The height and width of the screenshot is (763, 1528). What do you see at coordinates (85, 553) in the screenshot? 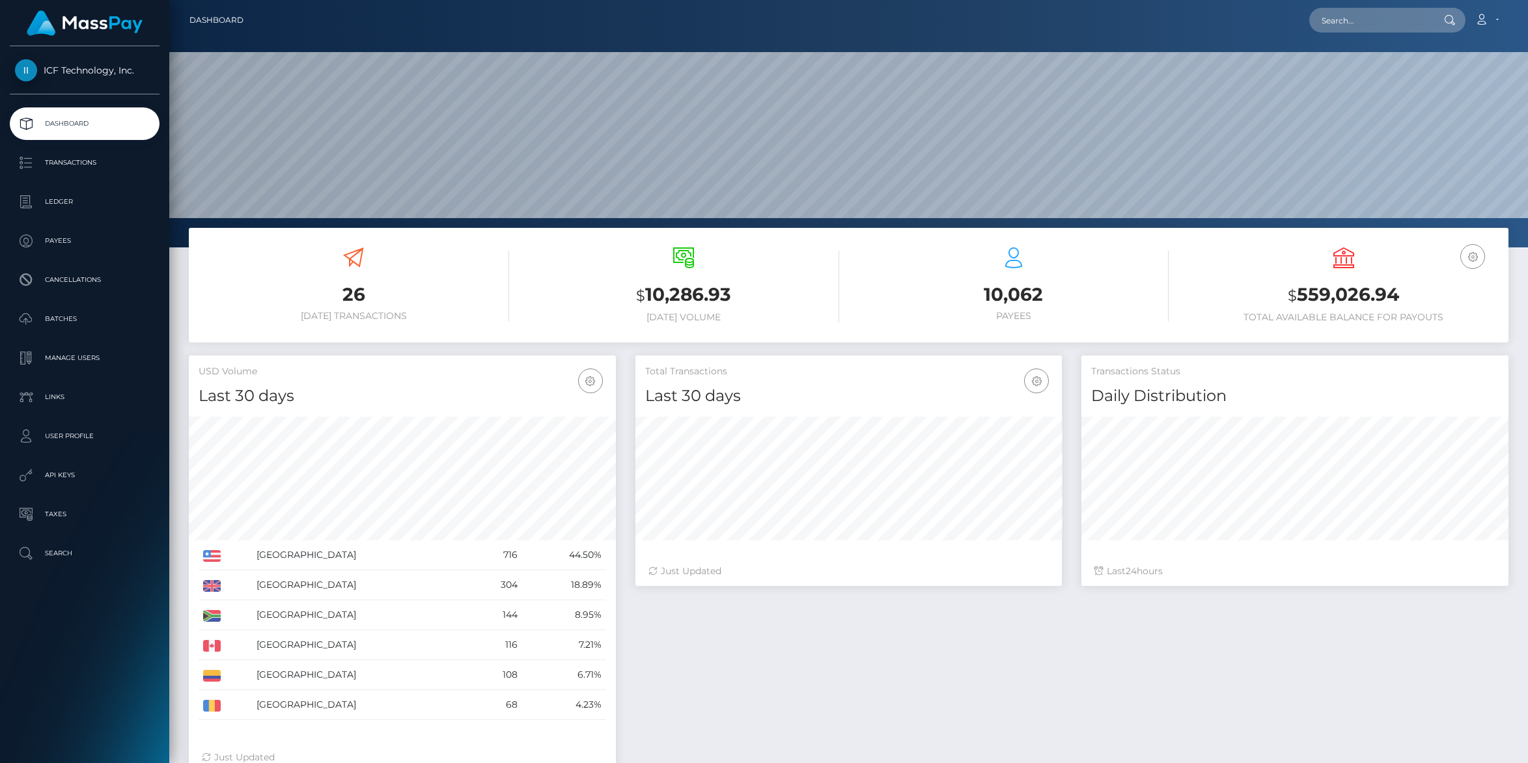
I see `p: Search` at bounding box center [85, 553].